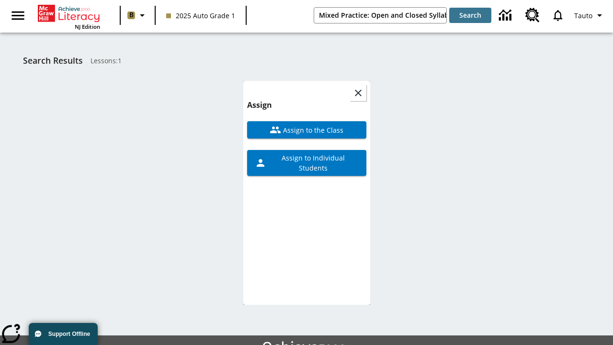  What do you see at coordinates (506, 15) in the screenshot?
I see `a: Data Center` at bounding box center [506, 15].